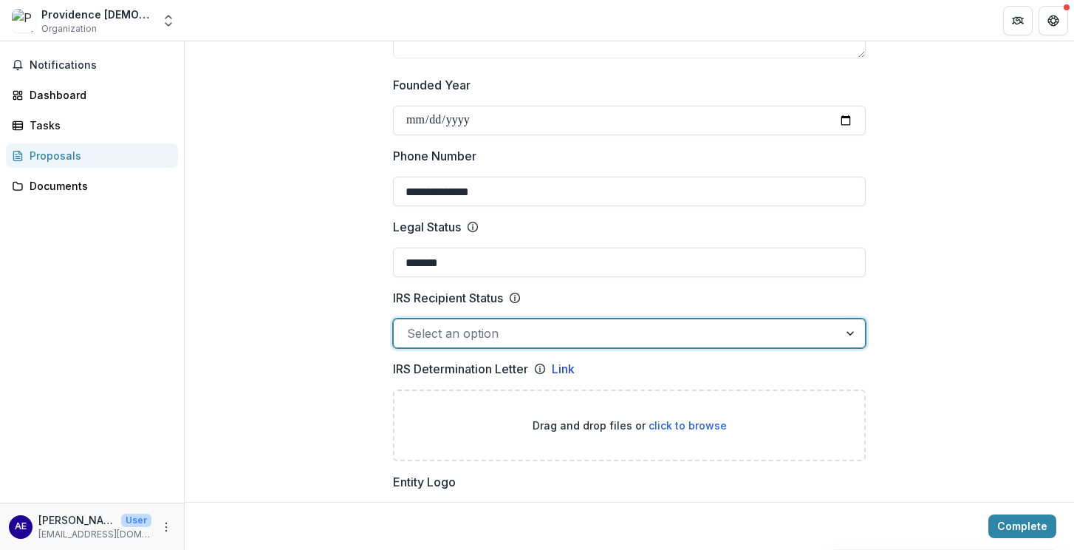  I want to click on p: Founded Year, so click(431, 85).